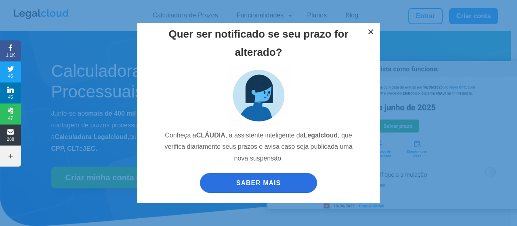  I want to click on strong: Legalcloud, so click(321, 135).